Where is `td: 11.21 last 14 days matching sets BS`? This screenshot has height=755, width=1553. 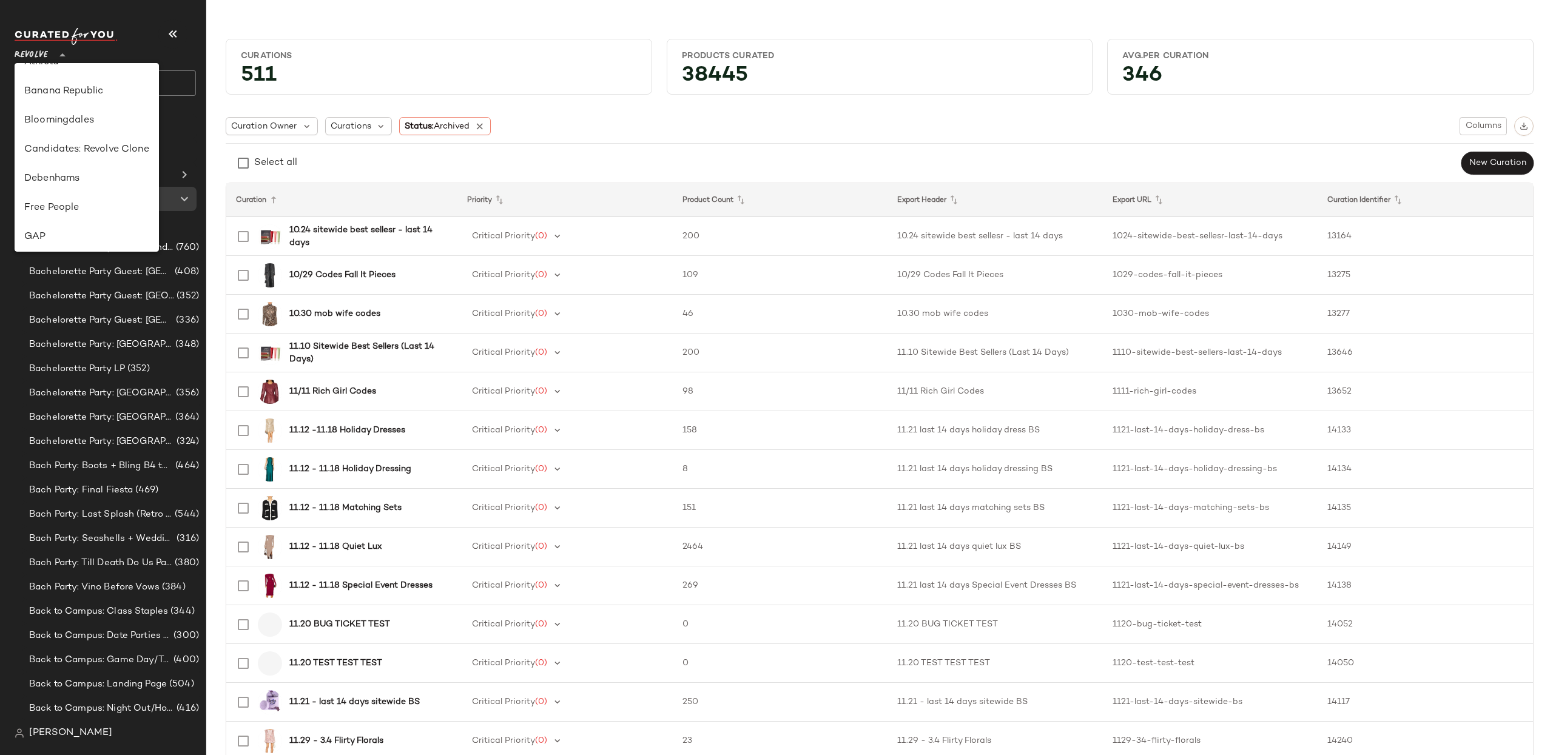
td: 11.21 last 14 days matching sets BS is located at coordinates (995, 508).